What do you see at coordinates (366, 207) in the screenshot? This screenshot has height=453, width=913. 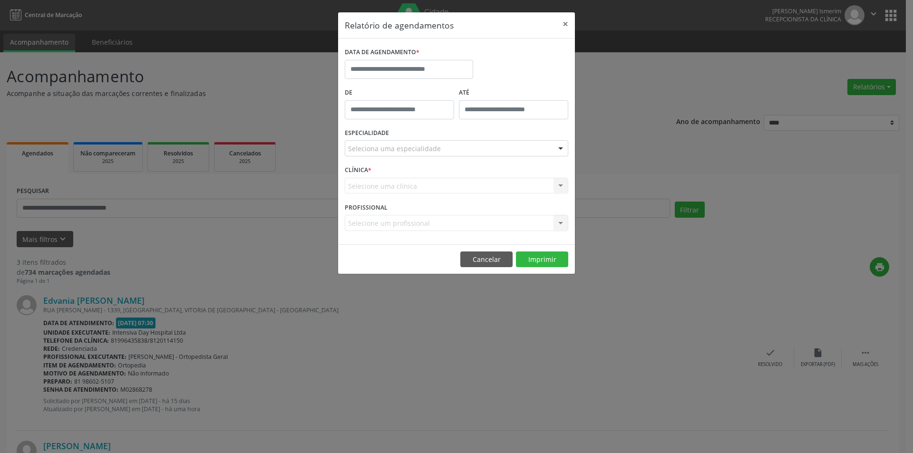 I see `label: PROFISSIONAL` at bounding box center [366, 207].